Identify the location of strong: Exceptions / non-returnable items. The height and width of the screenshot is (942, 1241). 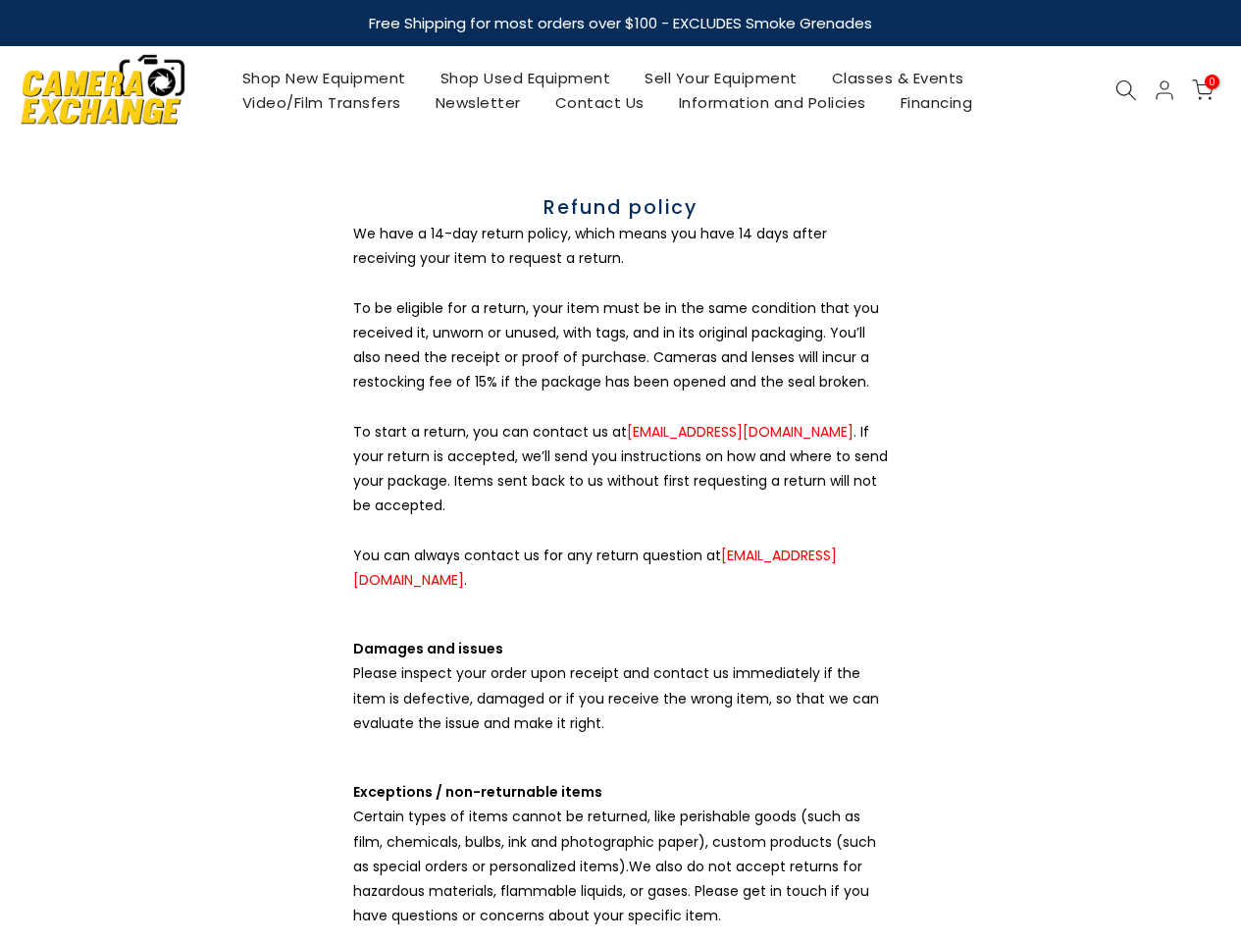
(478, 792).